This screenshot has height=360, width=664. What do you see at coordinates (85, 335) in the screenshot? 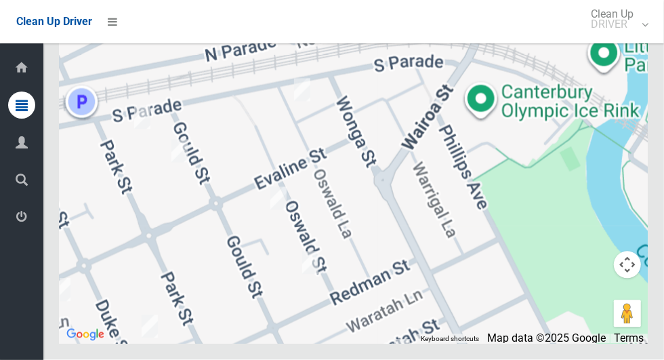
I see `a: Click to see this area on Google Maps` at bounding box center [85, 335].